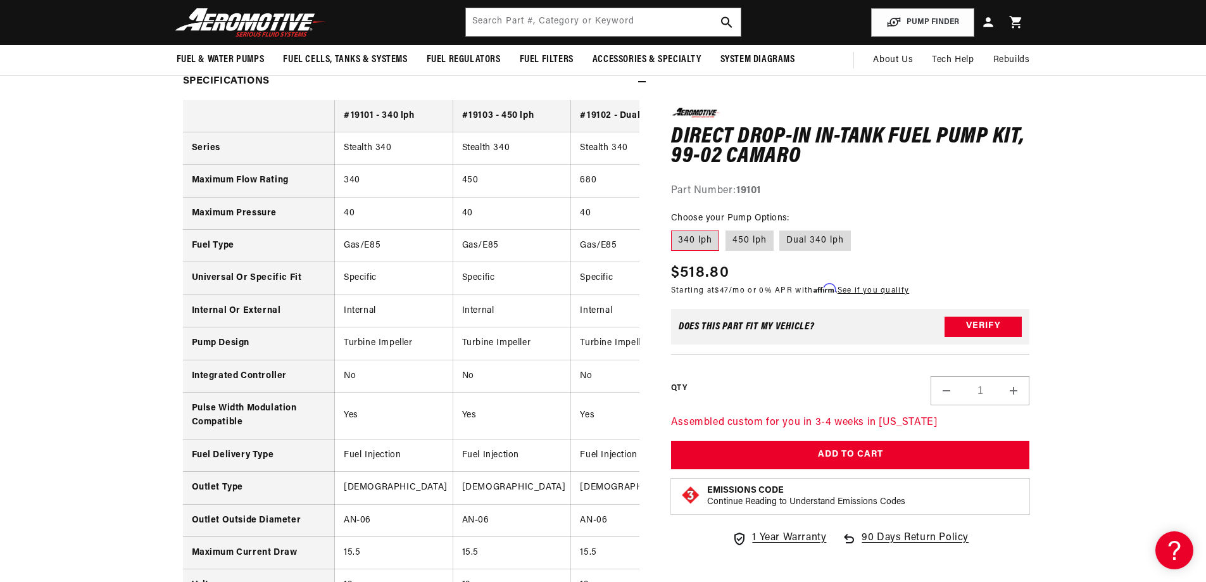  Describe the element at coordinates (630, 116) in the screenshot. I see `th: #19102 - Dual 340 lph` at that location.